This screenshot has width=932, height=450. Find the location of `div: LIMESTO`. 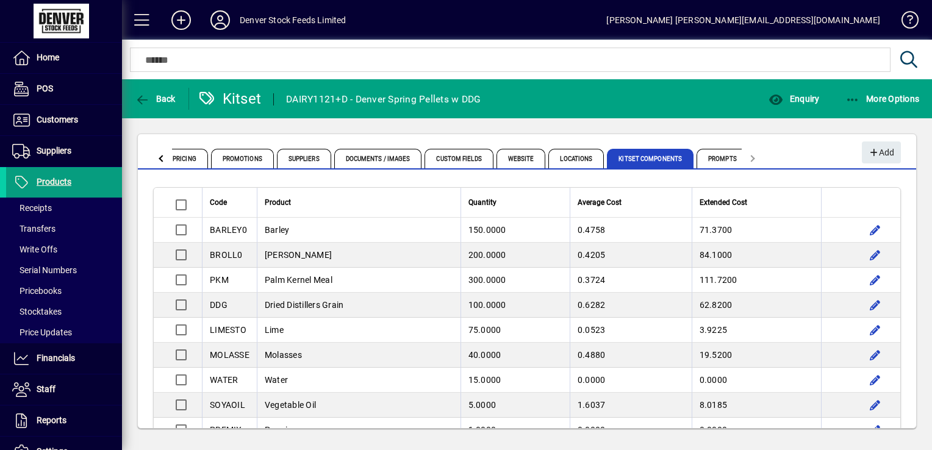

div: LIMESTO is located at coordinates (229, 330).